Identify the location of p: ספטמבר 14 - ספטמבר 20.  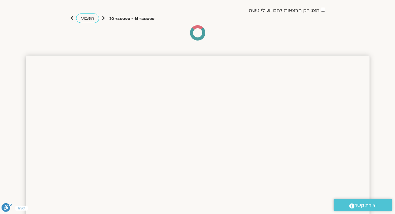
(132, 19).